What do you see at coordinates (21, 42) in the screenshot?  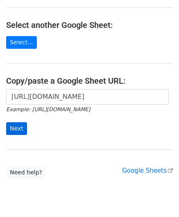 I see `a: Select...` at bounding box center [21, 42].